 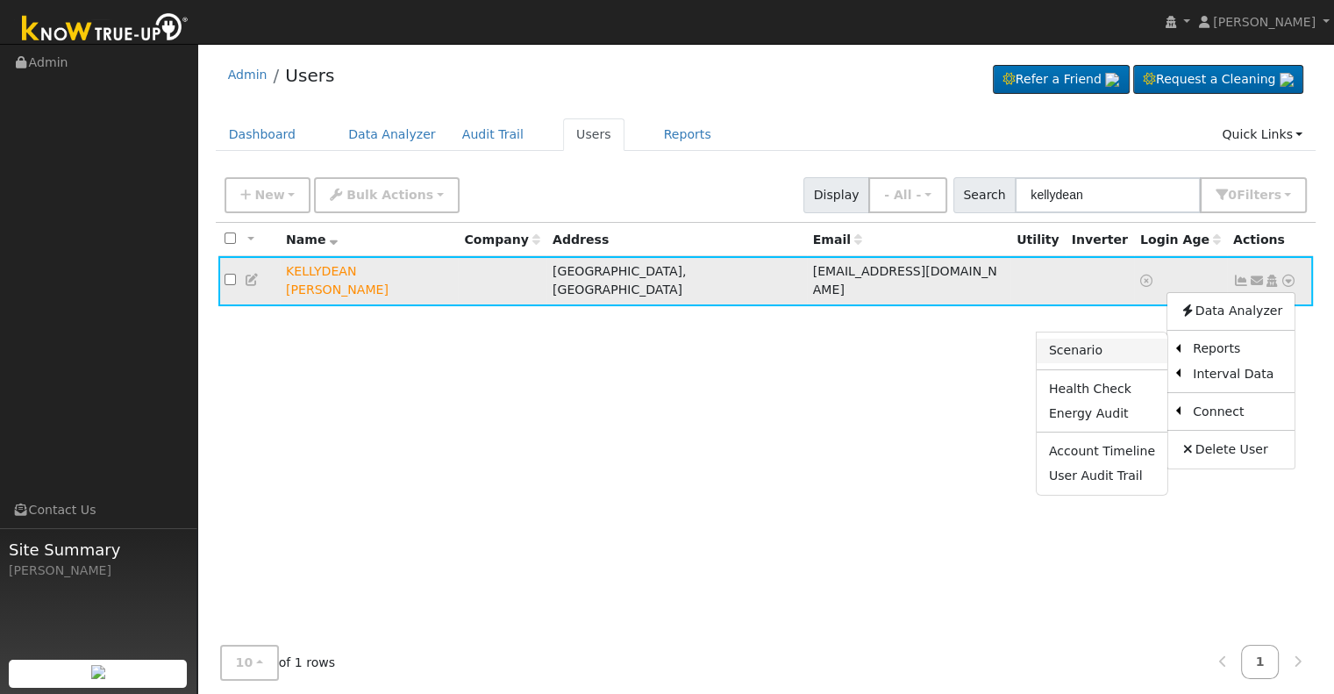 I want to click on a: Energy Audit Report, so click(x=1101, y=413).